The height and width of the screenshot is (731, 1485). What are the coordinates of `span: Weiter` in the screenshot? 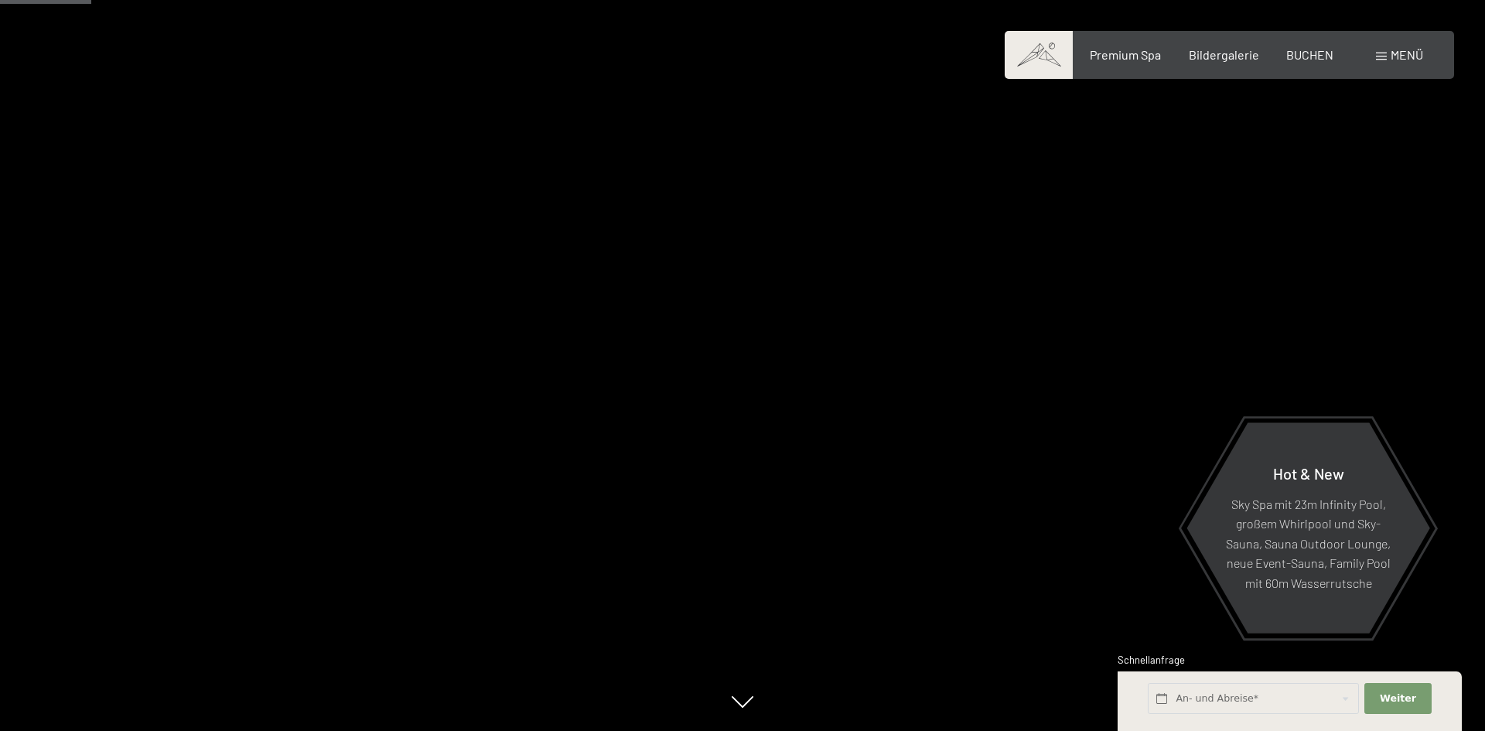 It's located at (1397, 698).